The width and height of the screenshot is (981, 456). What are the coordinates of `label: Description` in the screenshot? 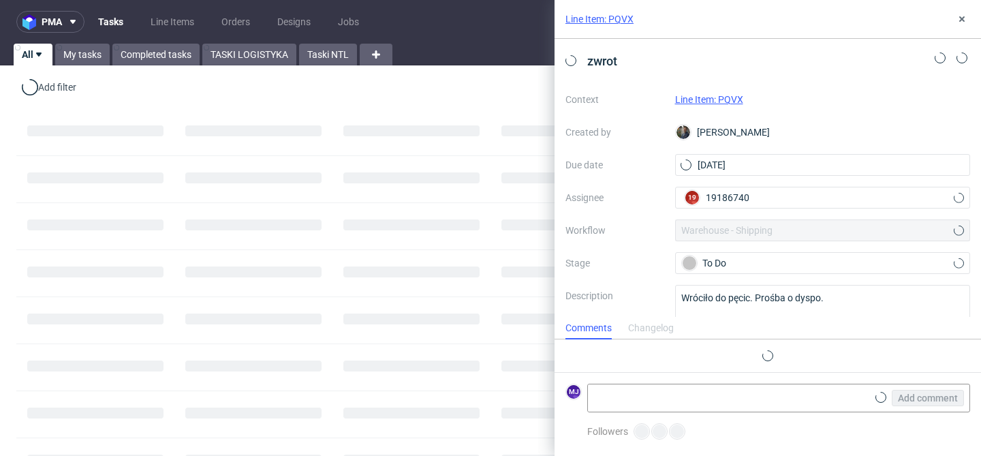 It's located at (615, 317).